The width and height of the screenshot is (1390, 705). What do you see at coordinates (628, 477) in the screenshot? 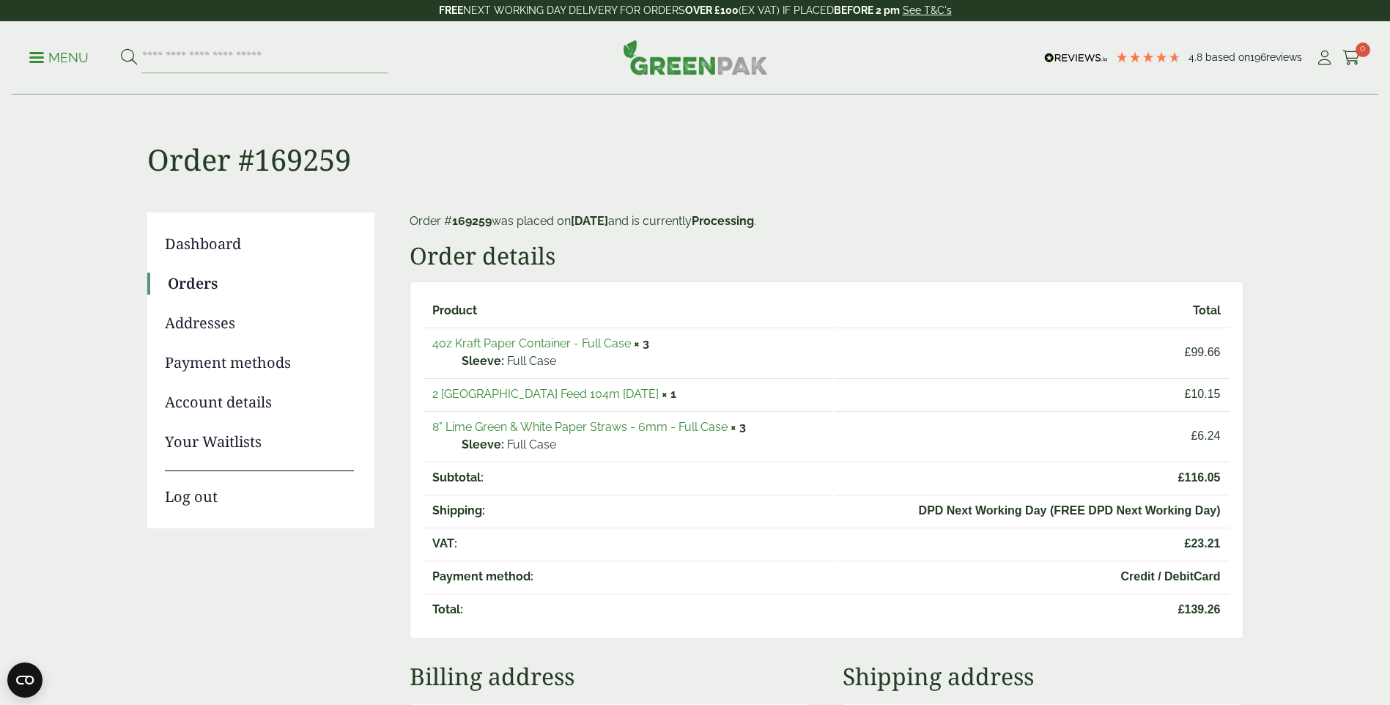
I see `th: Subtotal:` at bounding box center [628, 477].